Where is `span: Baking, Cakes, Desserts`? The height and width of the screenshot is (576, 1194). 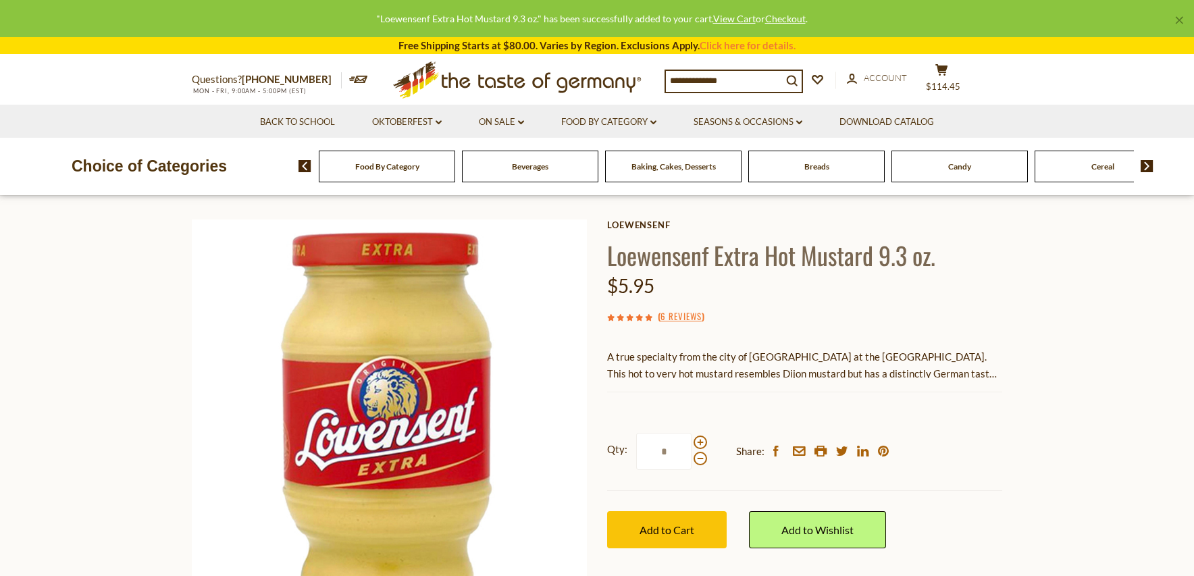 span: Baking, Cakes, Desserts is located at coordinates (673, 166).